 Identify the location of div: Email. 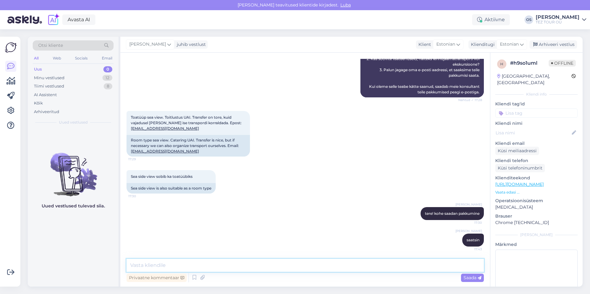
(107, 58).